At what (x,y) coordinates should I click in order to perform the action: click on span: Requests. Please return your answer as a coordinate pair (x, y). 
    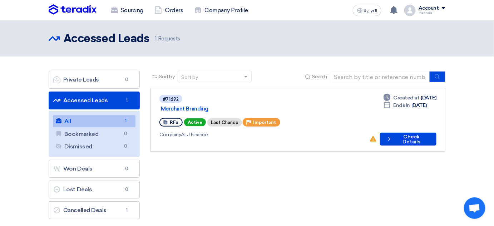
    Looking at the image, I should click on (167, 39).